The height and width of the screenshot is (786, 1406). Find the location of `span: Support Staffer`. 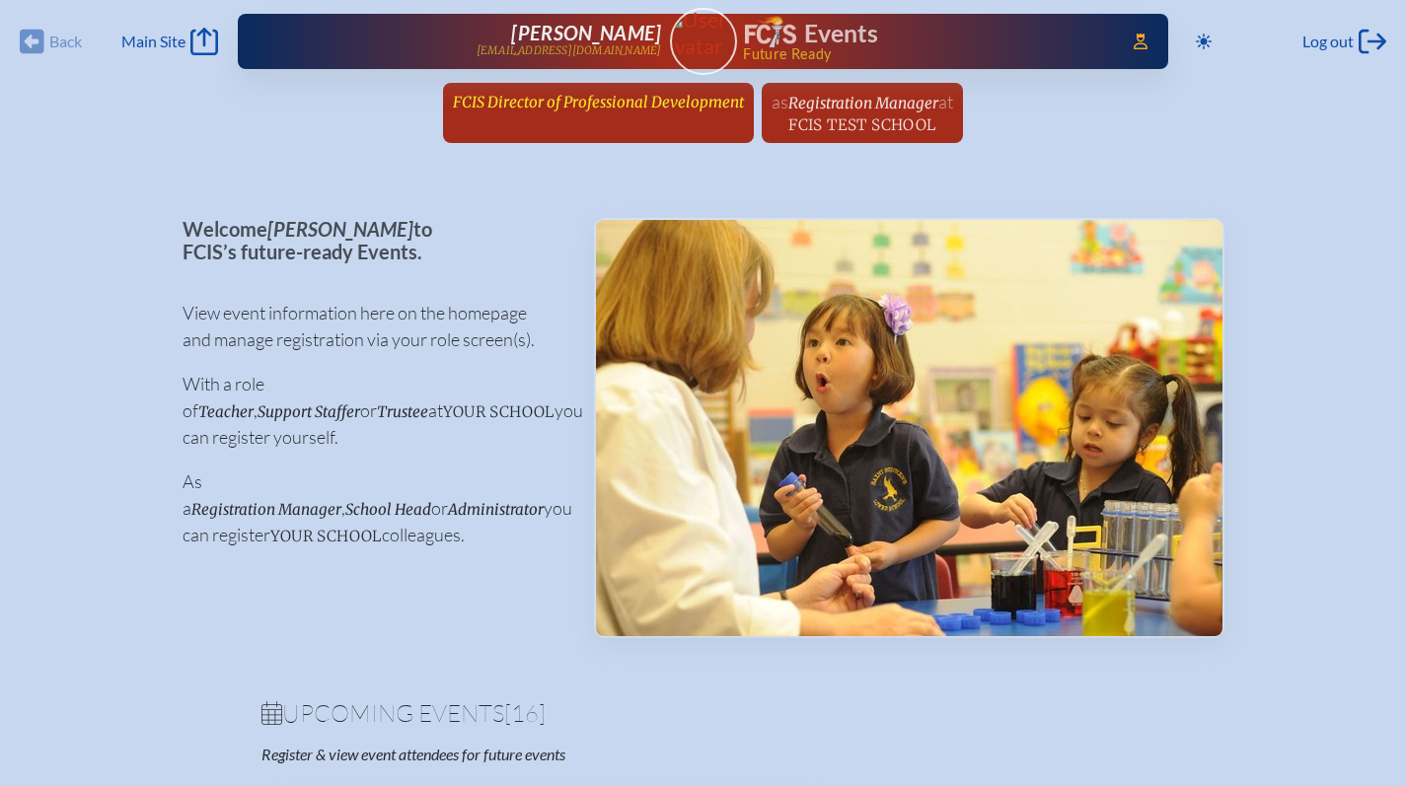

span: Support Staffer is located at coordinates (309, 411).